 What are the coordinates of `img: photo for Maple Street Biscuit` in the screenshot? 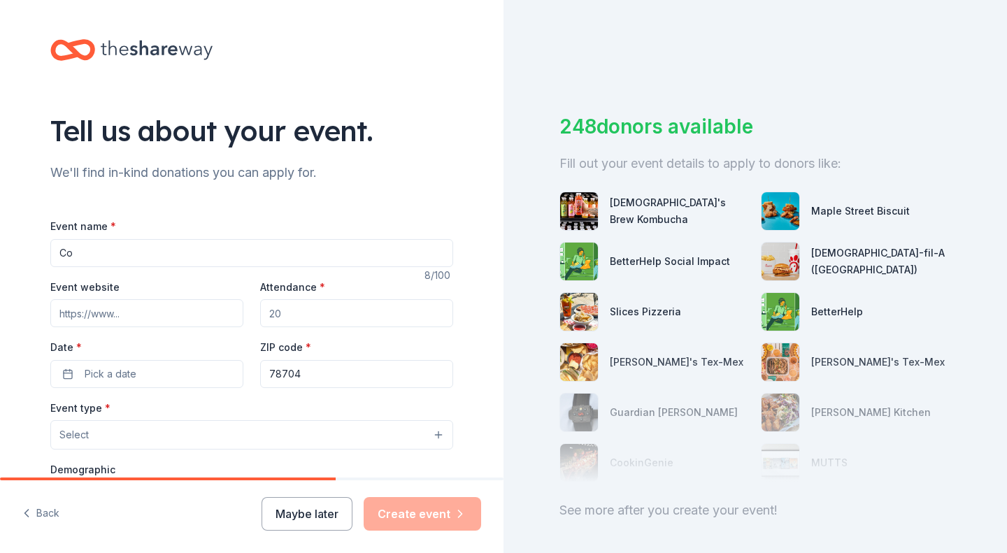 It's located at (781, 211).